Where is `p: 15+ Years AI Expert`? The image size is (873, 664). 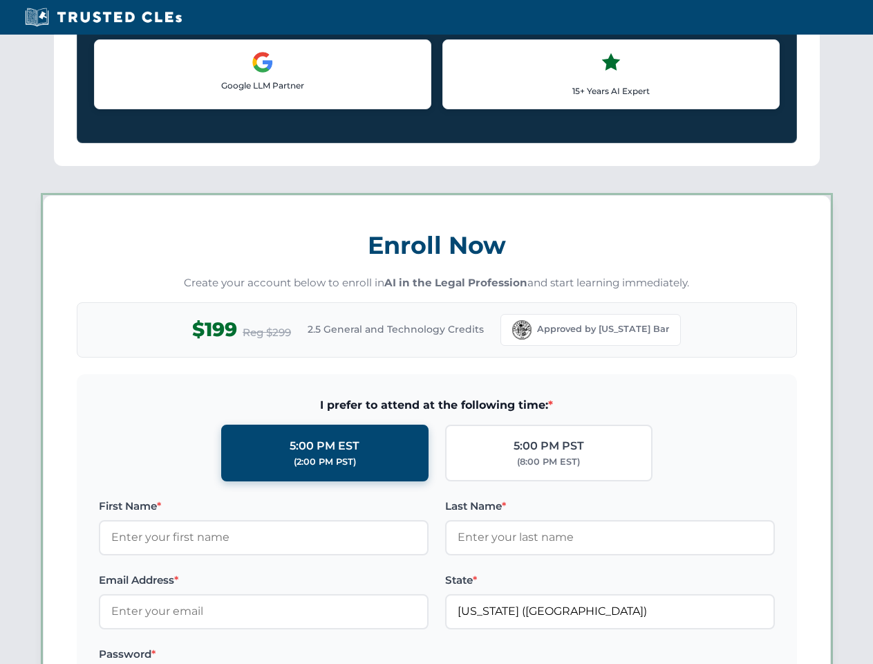 p: 15+ Years AI Expert is located at coordinates (611, 91).